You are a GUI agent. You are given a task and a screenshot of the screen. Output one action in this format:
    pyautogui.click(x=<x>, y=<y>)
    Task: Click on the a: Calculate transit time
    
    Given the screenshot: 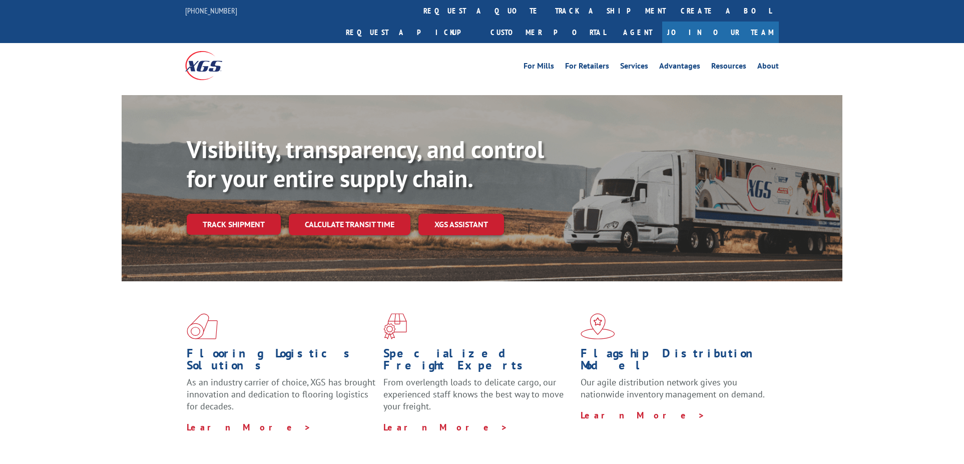 What is the action you would take?
    pyautogui.click(x=349, y=224)
    